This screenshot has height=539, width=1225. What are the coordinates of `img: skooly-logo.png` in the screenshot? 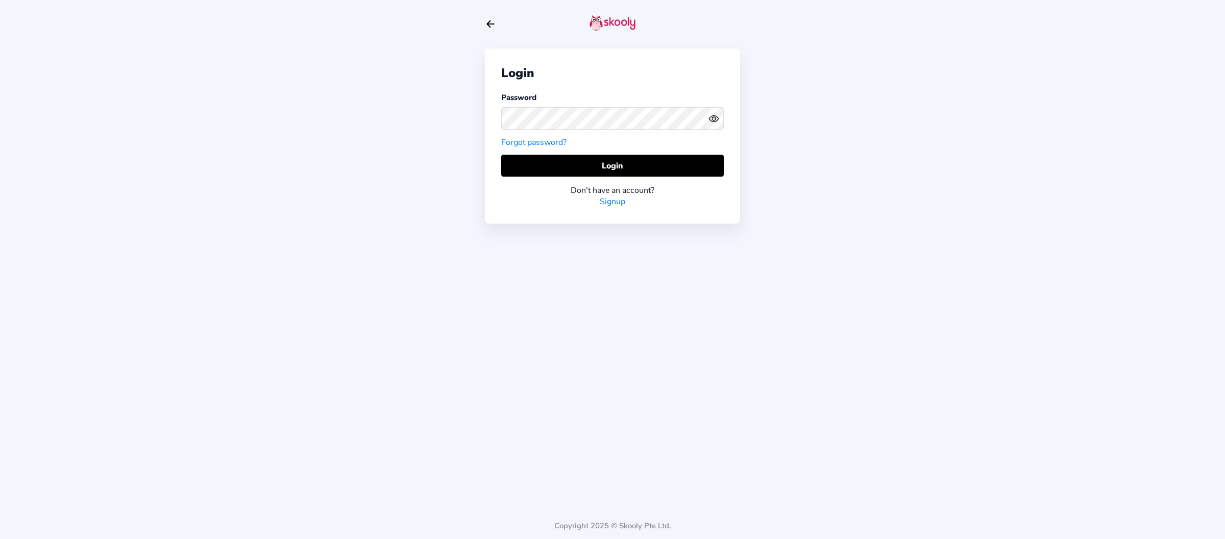 It's located at (612, 23).